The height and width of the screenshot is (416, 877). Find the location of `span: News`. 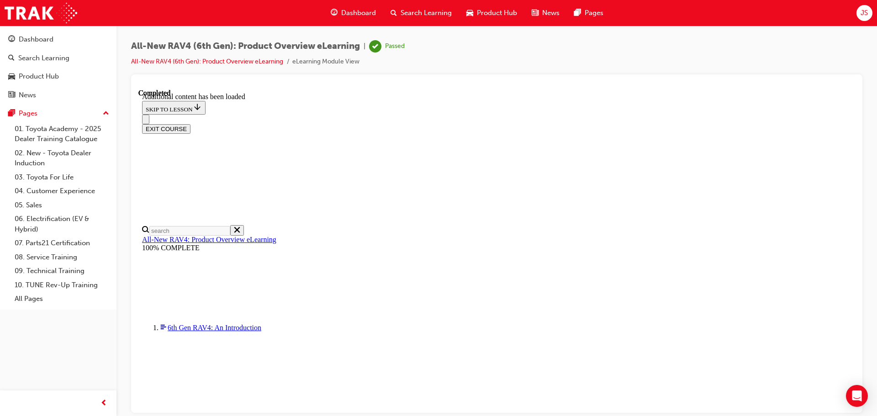

span: News is located at coordinates (551, 13).